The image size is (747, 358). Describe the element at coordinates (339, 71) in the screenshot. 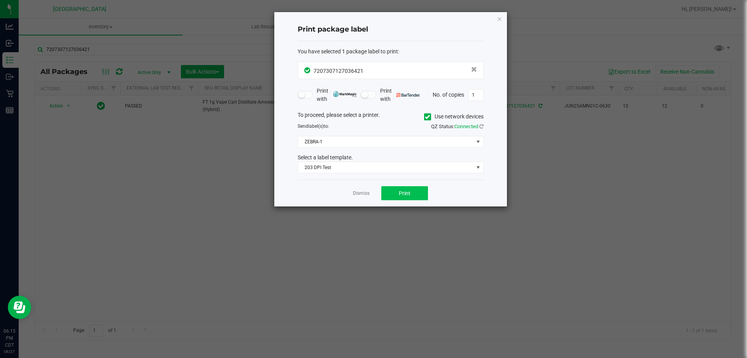

I see `span: 7207307127036421` at that location.